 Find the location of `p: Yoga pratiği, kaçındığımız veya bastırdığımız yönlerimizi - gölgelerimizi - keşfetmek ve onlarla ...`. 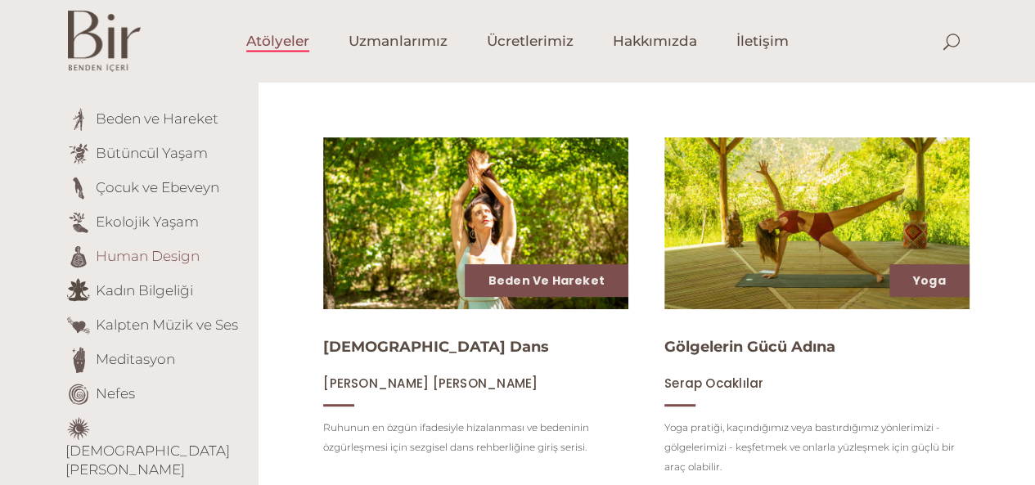

p: Yoga pratiği, kaçındığımız veya bastırdığımız yönlerimizi - gölgelerimizi - keşfetmek ve onlarla ... is located at coordinates (817, 448).